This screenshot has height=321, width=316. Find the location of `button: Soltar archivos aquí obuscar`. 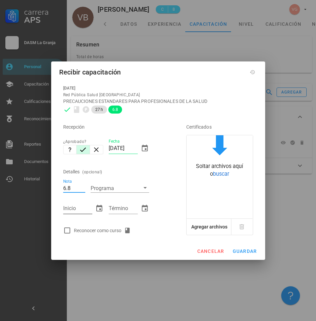

button: Soltar archivos aquí obuscar is located at coordinates (220, 157).